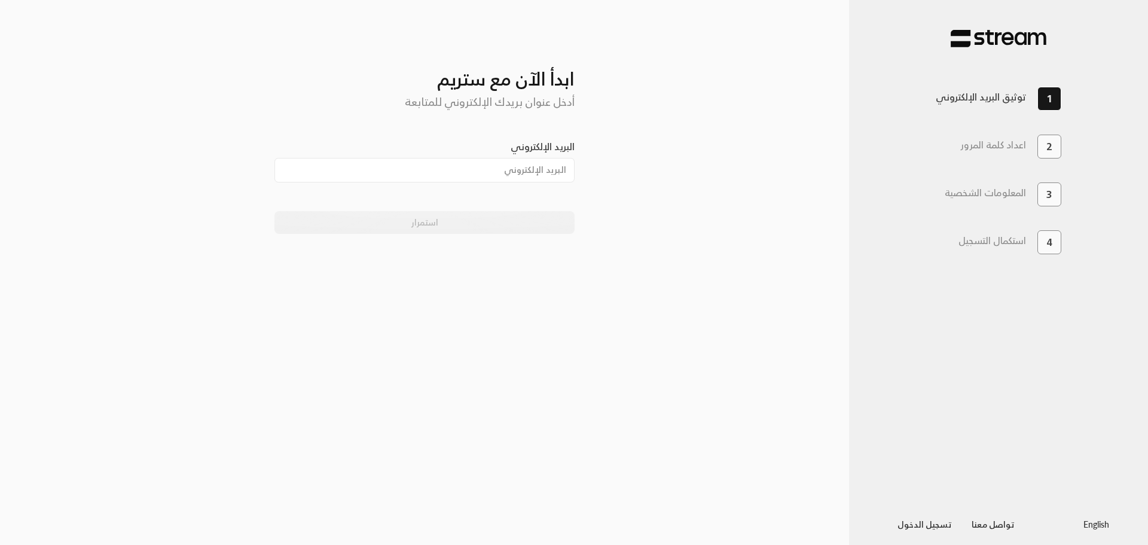 This screenshot has height=545, width=1148. I want to click on span: 2, so click(1049, 146).